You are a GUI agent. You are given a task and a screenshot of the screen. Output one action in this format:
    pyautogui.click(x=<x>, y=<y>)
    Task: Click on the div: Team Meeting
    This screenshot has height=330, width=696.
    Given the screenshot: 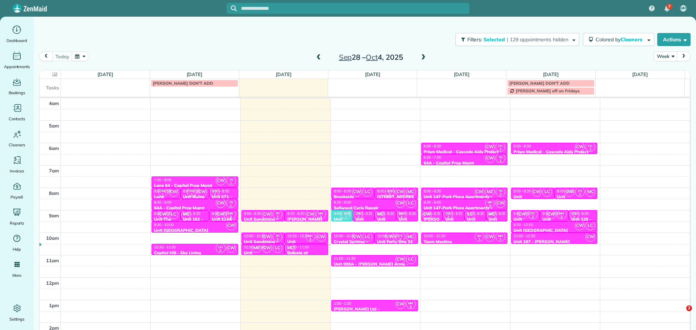 What is the action you would take?
    pyautogui.click(x=464, y=242)
    